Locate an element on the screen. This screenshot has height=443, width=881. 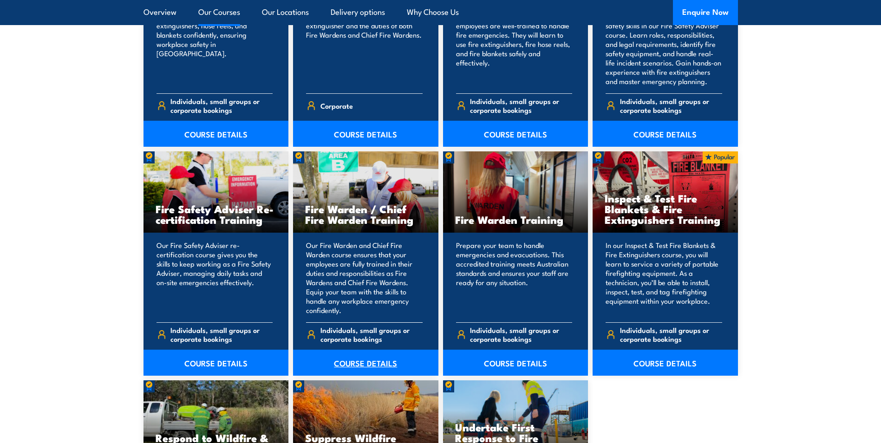
span: Corporate is located at coordinates (337, 105).